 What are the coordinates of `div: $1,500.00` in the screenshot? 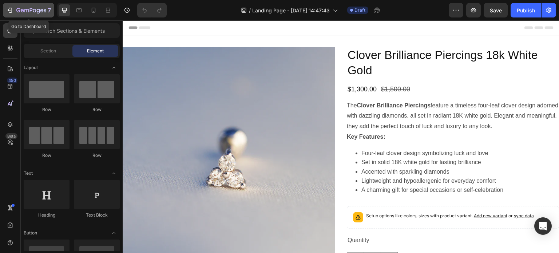 It's located at (273, 69).